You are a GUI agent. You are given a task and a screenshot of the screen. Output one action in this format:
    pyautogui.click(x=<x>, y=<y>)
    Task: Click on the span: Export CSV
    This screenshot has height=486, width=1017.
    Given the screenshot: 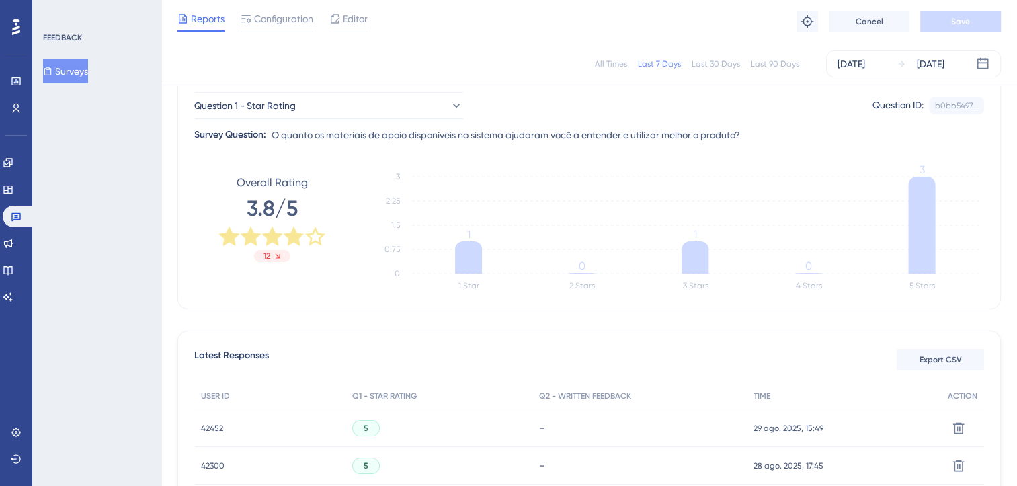 What is the action you would take?
    pyautogui.click(x=940, y=359)
    